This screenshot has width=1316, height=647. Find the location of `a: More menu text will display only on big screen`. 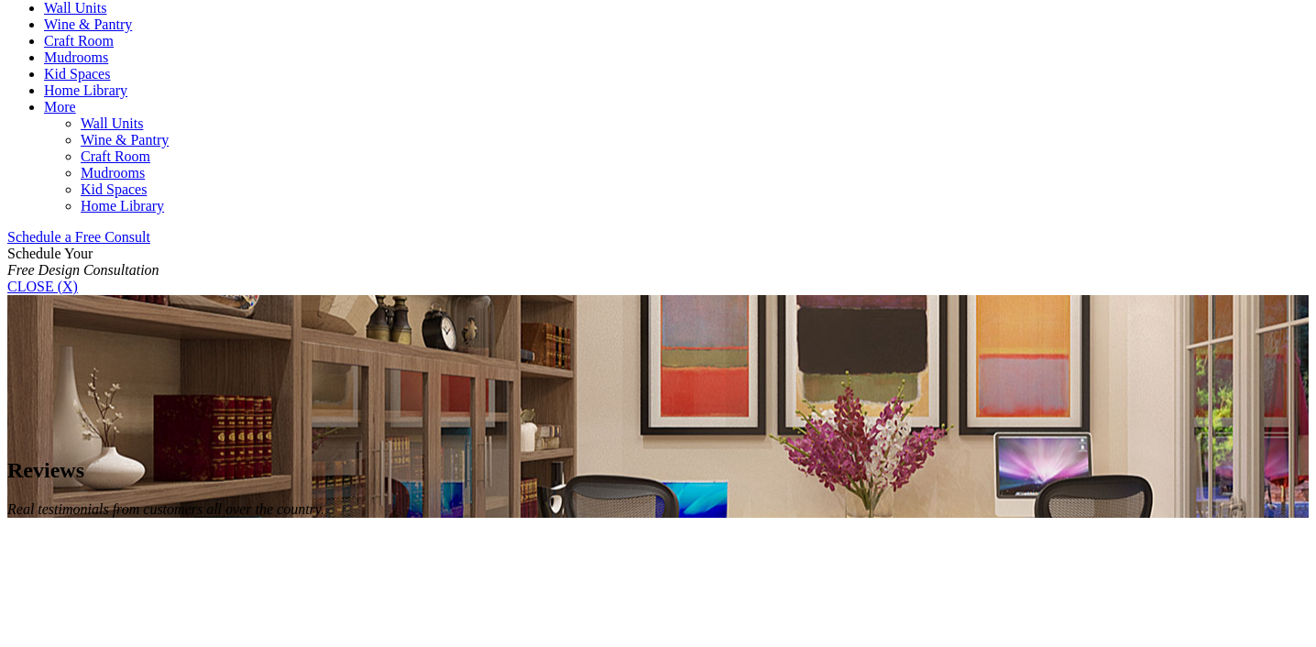

a: More menu text will display only on big screen is located at coordinates (60, 106).